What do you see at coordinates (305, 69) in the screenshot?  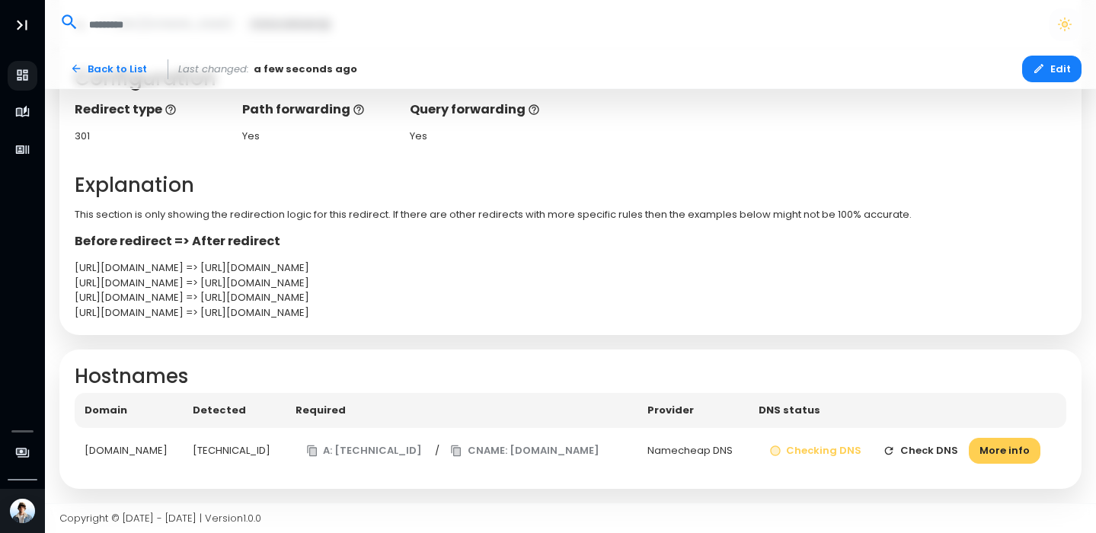 I see `span: a few seconds ago` at bounding box center [305, 69].